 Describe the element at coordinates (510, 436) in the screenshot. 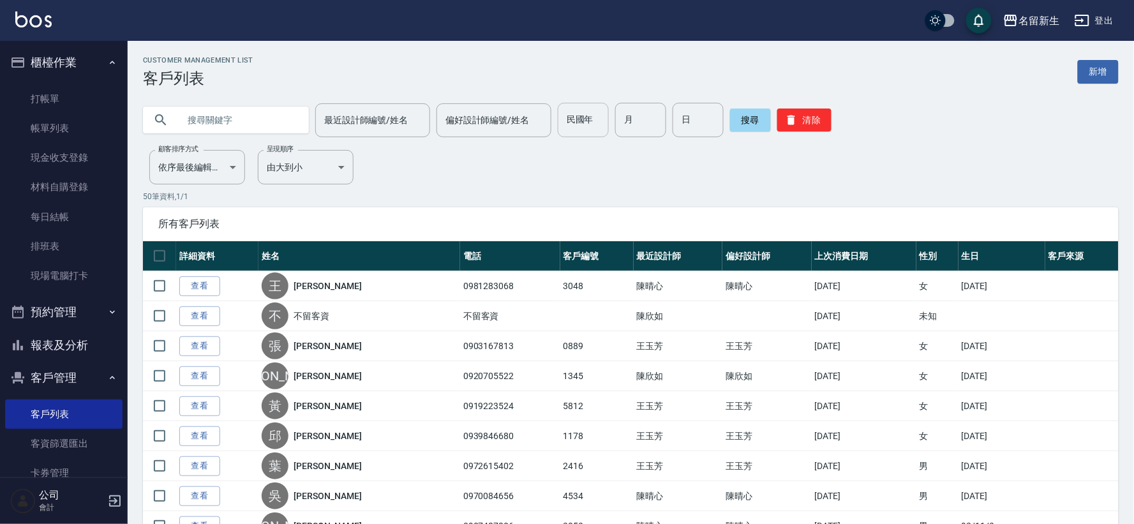

I see `td: 0939846680` at that location.